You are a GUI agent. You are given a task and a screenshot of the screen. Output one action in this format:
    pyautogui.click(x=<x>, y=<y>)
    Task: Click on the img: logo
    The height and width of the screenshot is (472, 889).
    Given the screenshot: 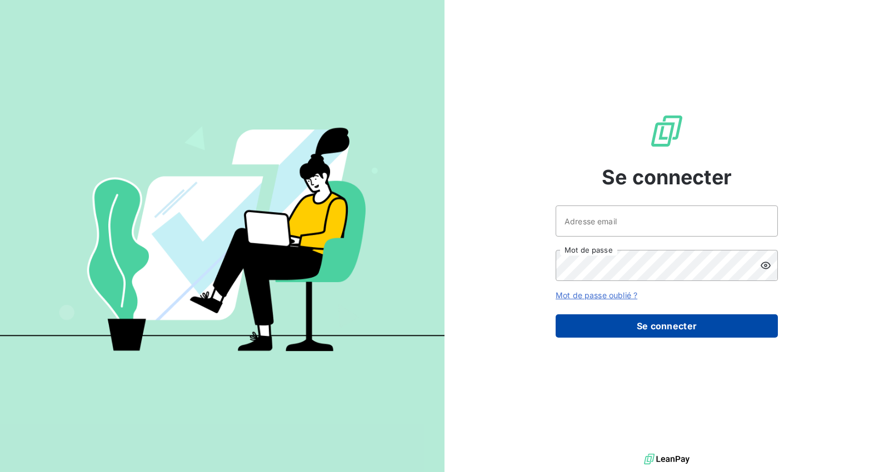 What is the action you would take?
    pyautogui.click(x=666, y=459)
    